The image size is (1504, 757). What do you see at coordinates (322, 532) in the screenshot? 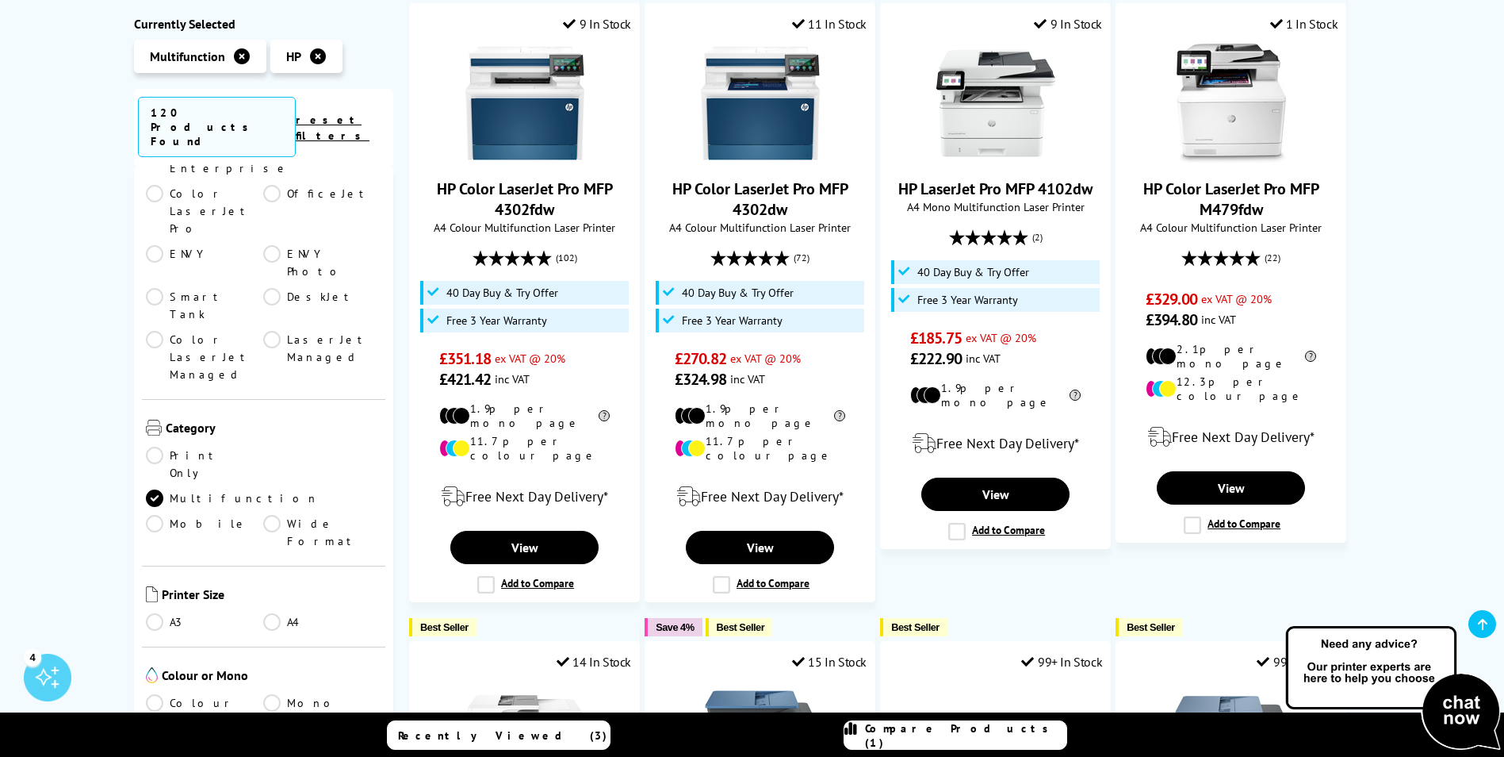
I see `a: Wide Format` at bounding box center [322, 532].